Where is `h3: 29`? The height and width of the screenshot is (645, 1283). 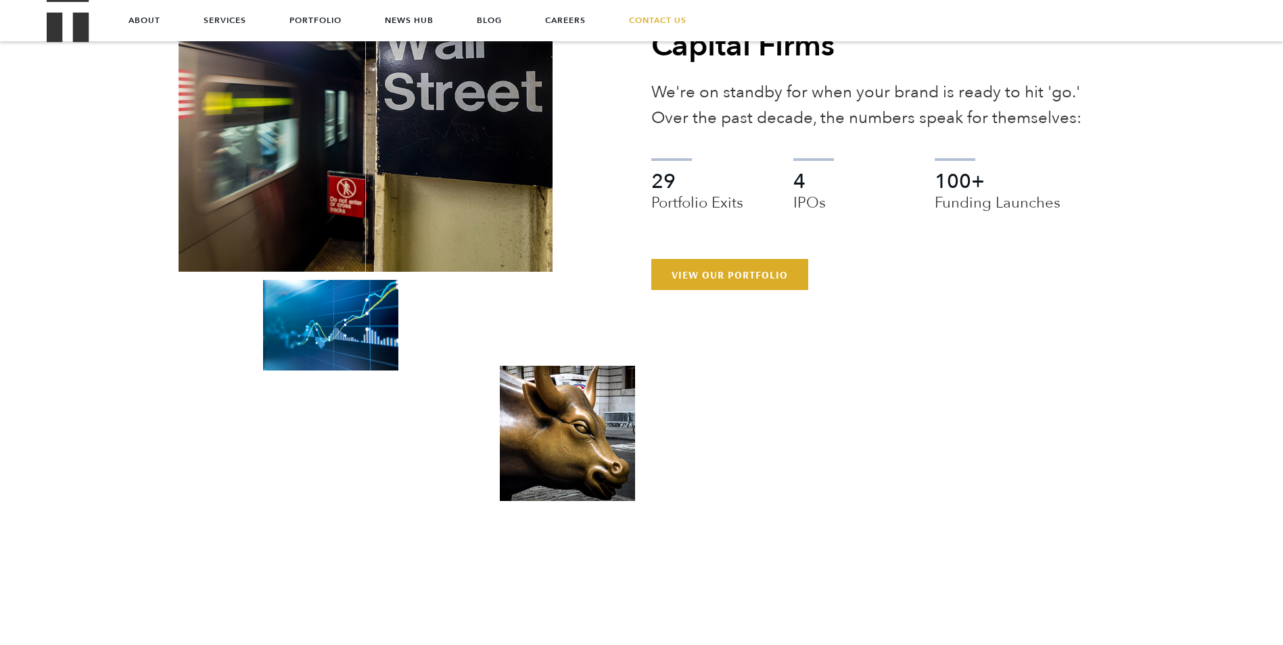
h3: 29 is located at coordinates (716, 193).